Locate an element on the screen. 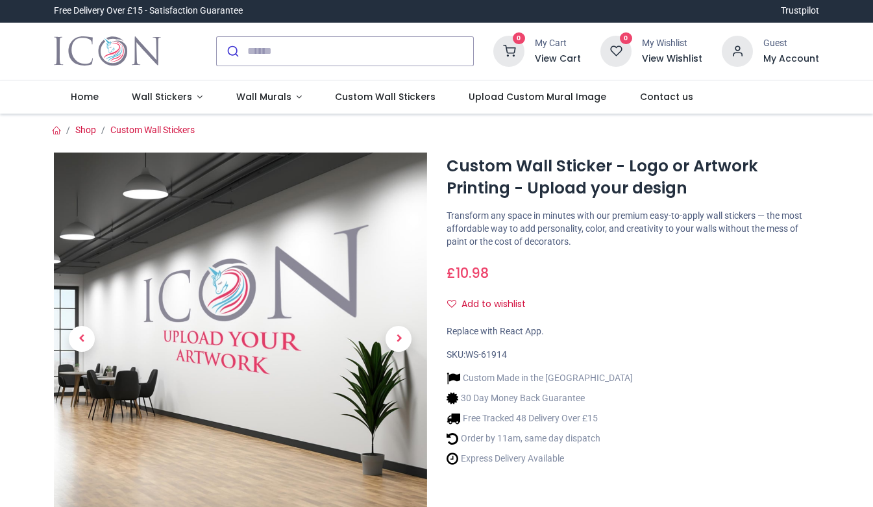 This screenshot has width=873, height=507. a: My Account is located at coordinates (791, 59).